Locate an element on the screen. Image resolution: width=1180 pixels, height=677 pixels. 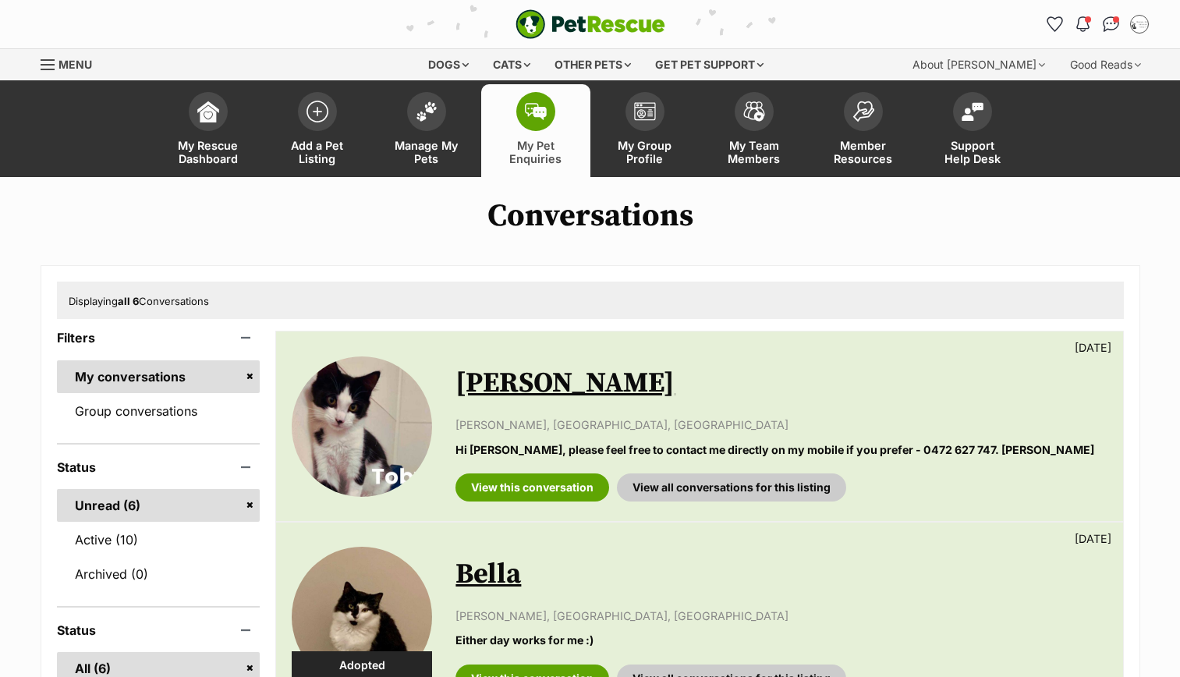
a: Manage My Pets is located at coordinates (427, 130).